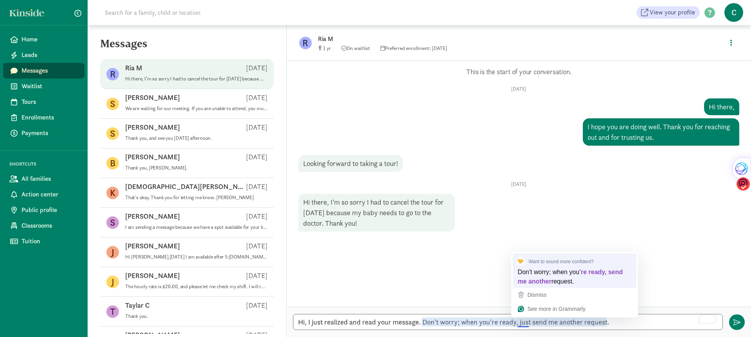  What do you see at coordinates (137, 306) in the screenshot?
I see `p: Taylar C` at bounding box center [137, 306].